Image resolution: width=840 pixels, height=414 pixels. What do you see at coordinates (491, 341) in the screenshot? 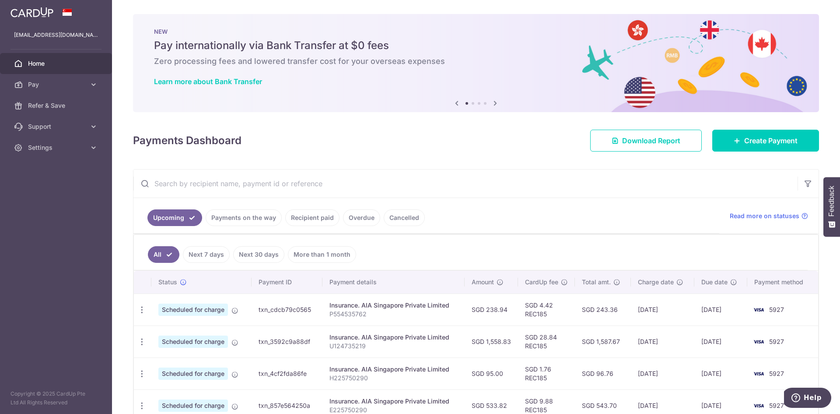
I see `td: SGD 1,558.83` at bounding box center [491, 341].